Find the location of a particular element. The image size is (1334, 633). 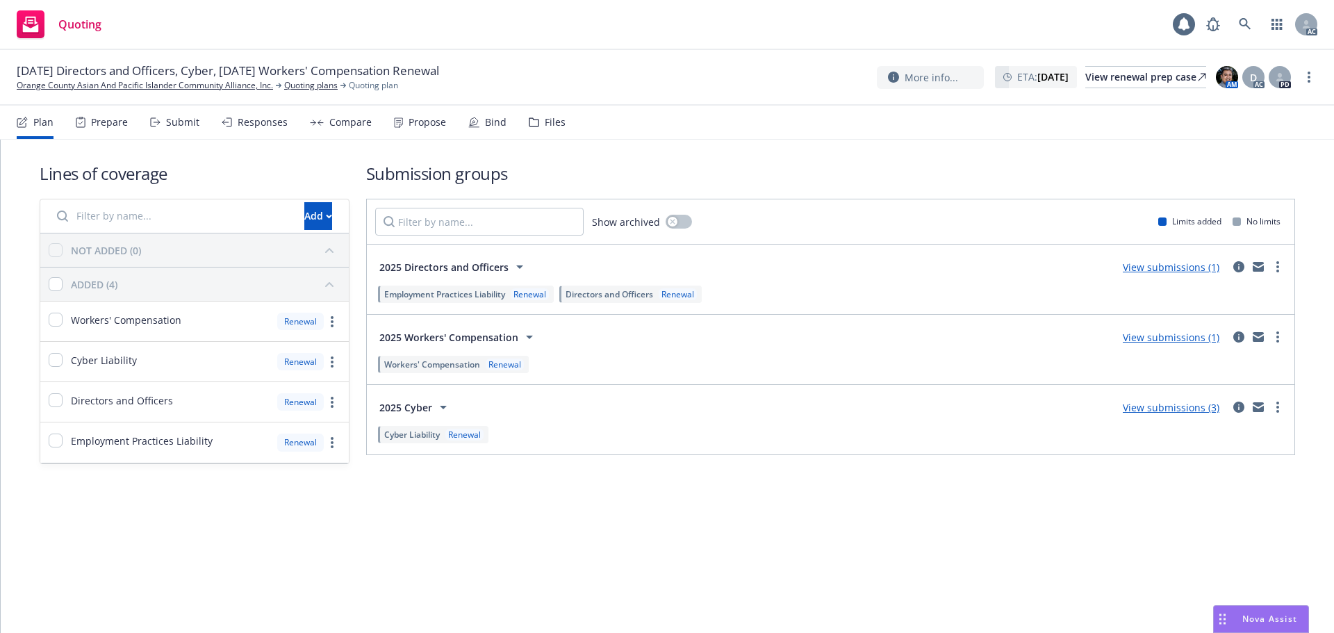

div: Propose is located at coordinates (427, 122).